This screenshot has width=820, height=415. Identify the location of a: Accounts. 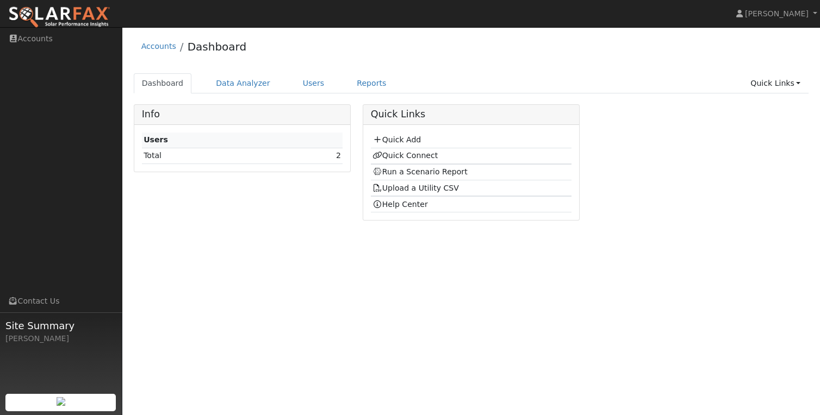
(159, 46).